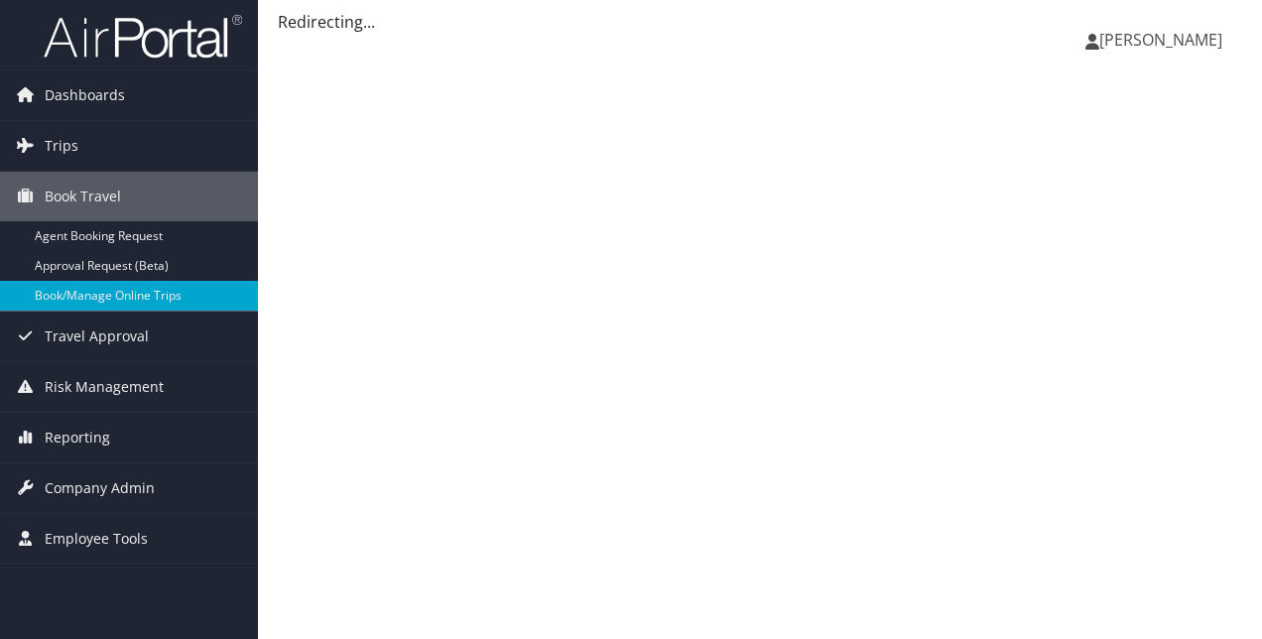 This screenshot has height=639, width=1262. I want to click on span: Dashboards, so click(84, 95).